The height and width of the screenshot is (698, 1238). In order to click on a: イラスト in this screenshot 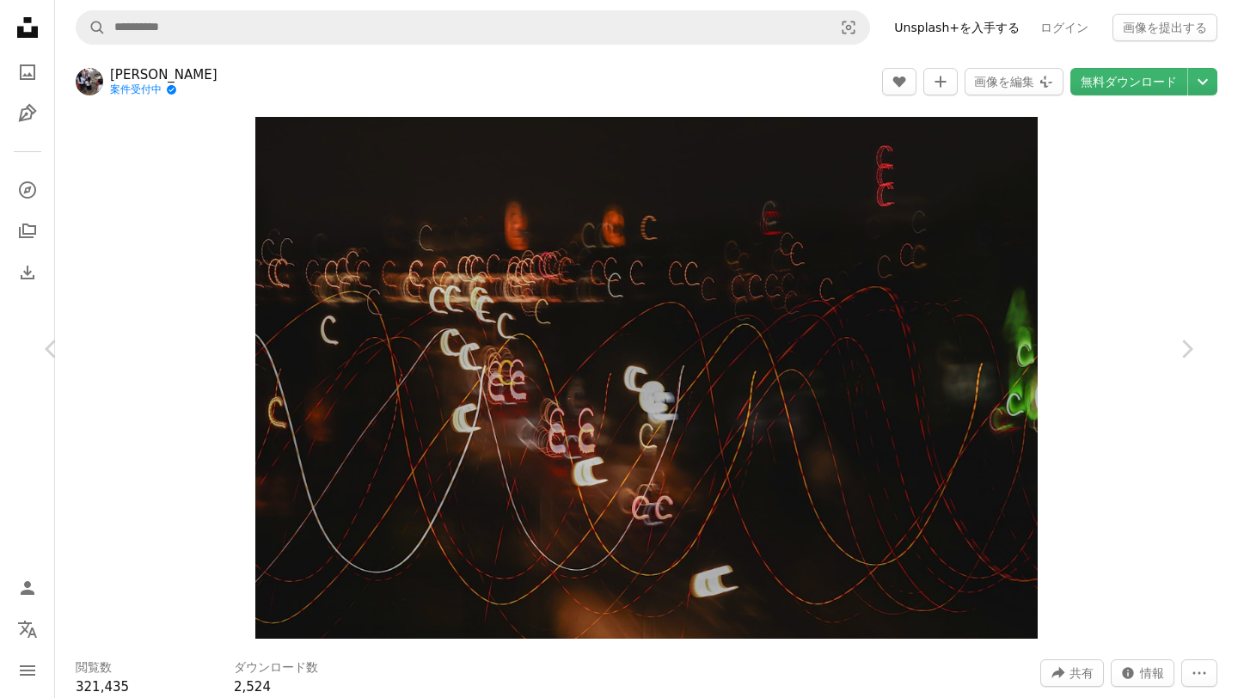, I will do `click(28, 113)`.